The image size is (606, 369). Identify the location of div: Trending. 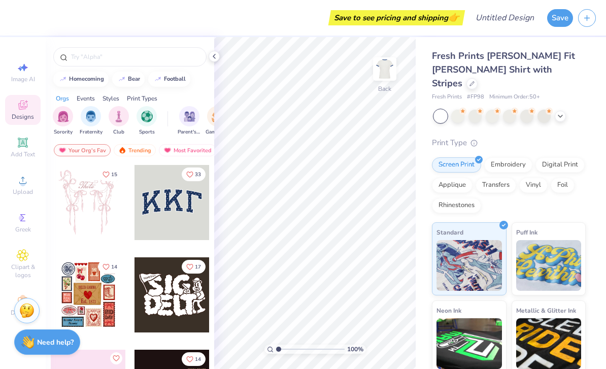
(134, 150).